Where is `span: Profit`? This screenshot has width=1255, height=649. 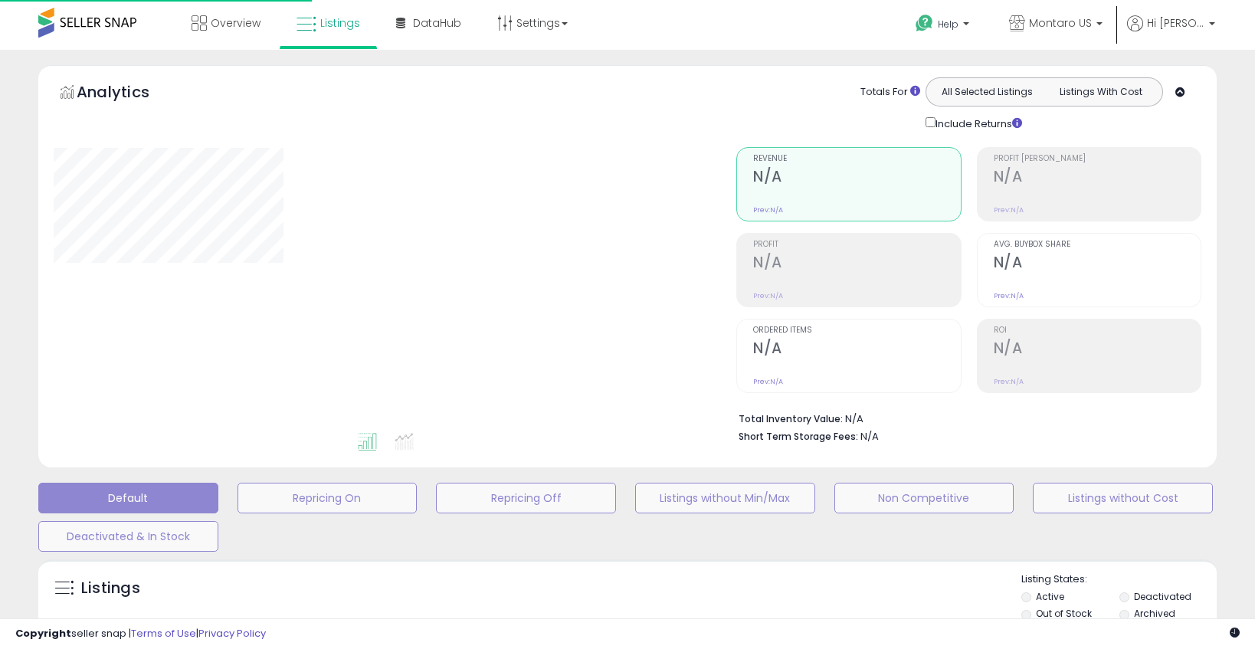 span: Profit is located at coordinates (857, 244).